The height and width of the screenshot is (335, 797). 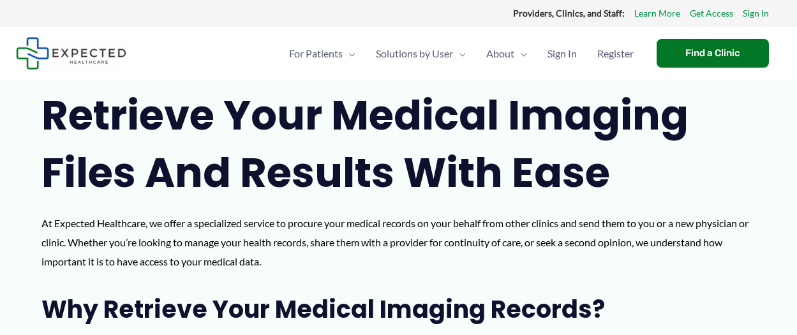 I want to click on a: For PatientsMenu Toggle, so click(x=322, y=54).